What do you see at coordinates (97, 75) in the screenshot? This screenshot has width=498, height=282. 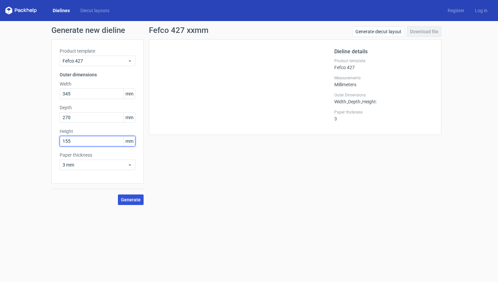 I see `h3: Outer dimensions` at bounding box center [97, 75].